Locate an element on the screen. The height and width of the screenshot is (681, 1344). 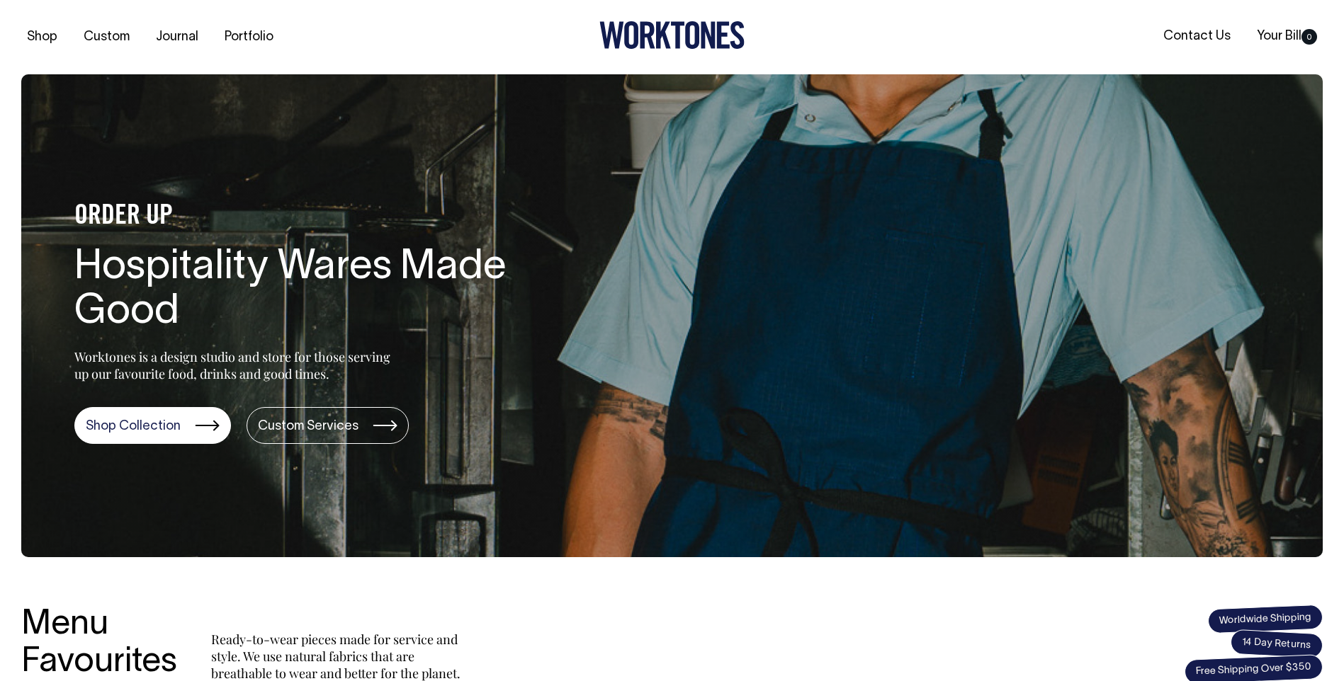
p: Worktones is a design studio and store for those serving up our favourite food, drinks and good t... is located at coordinates (235, 365).